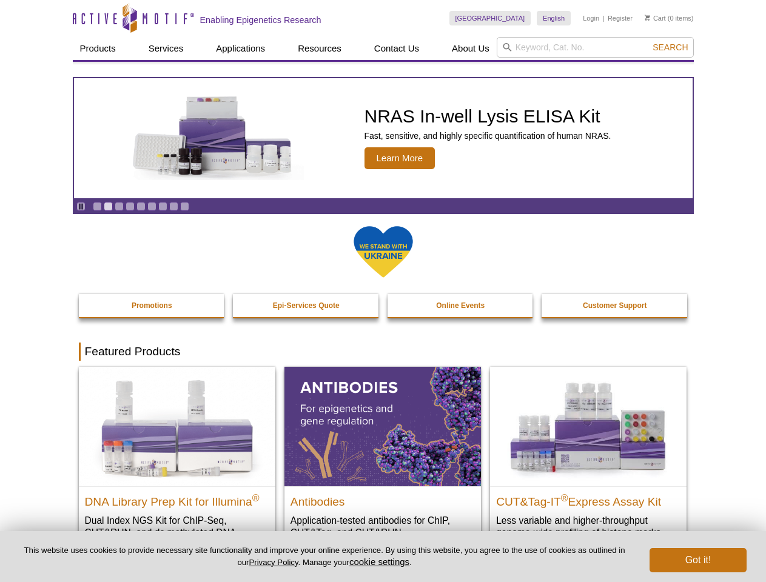 The height and width of the screenshot is (582, 766). Describe the element at coordinates (320, 49) in the screenshot. I see `a: Resources` at that location.